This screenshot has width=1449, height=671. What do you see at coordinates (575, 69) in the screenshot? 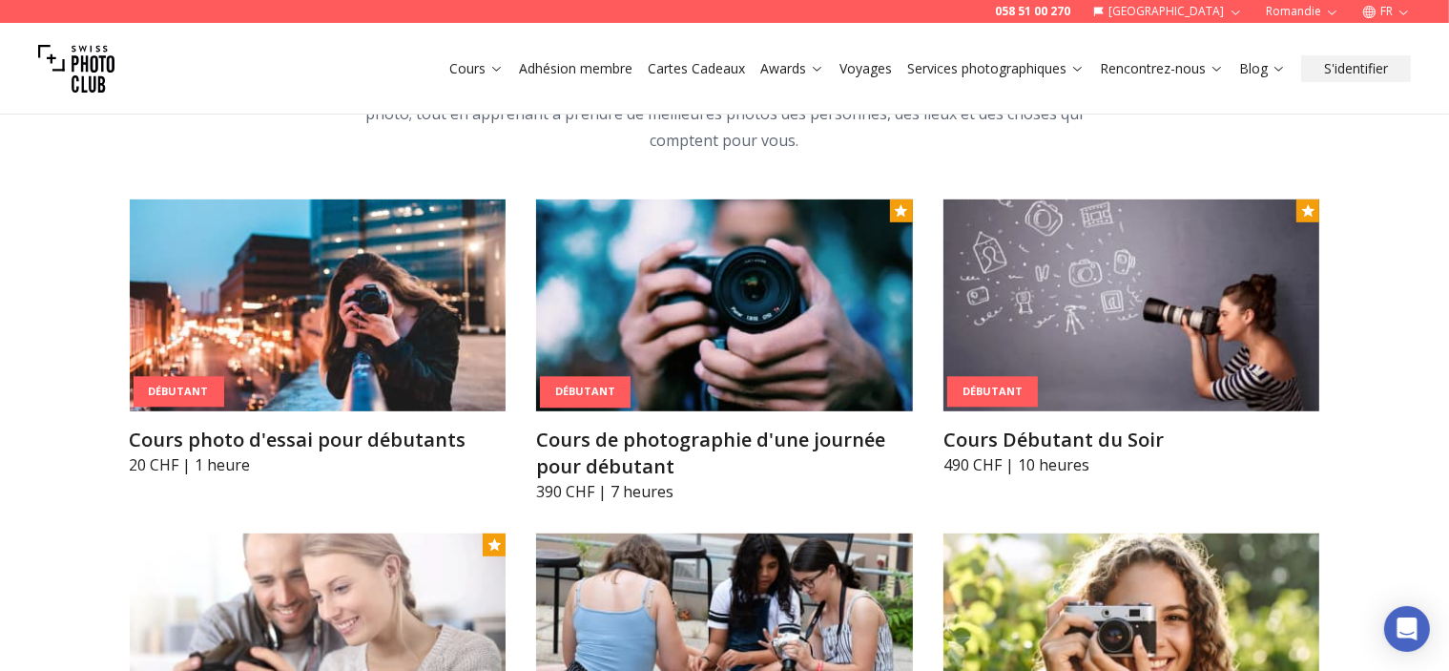
I see `button: Adhésion membre` at bounding box center [575, 69].